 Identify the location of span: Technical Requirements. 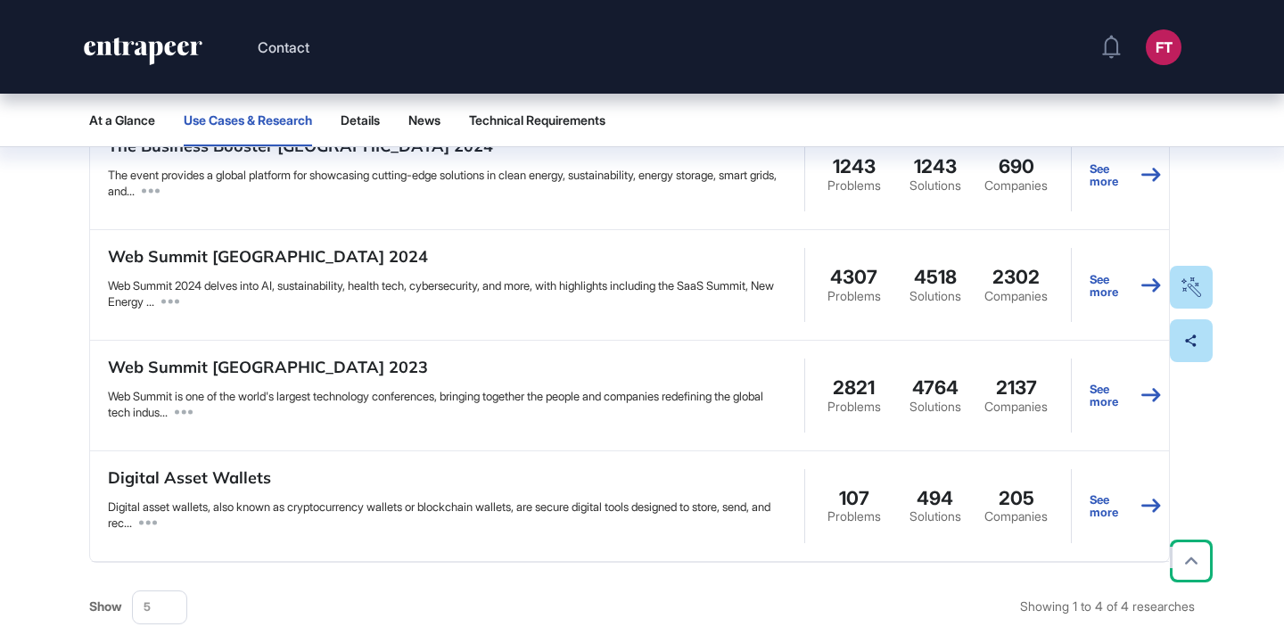
(537, 120).